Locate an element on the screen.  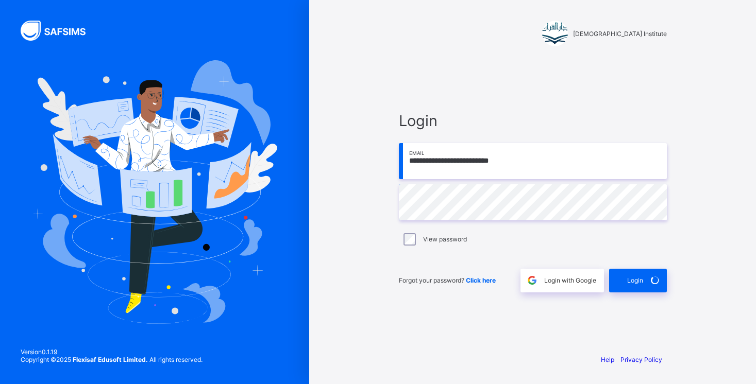
img: SAFSIMS Logo is located at coordinates (59, 30).